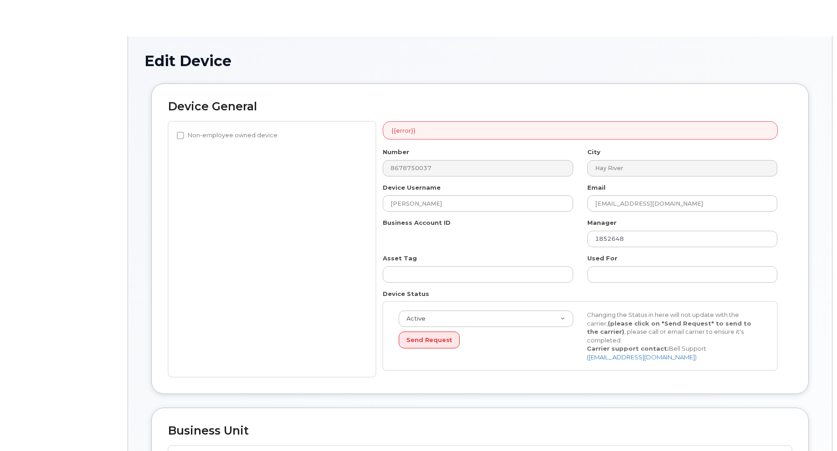  What do you see at coordinates (480, 107) in the screenshot?
I see `h2: Device General` at bounding box center [480, 107].